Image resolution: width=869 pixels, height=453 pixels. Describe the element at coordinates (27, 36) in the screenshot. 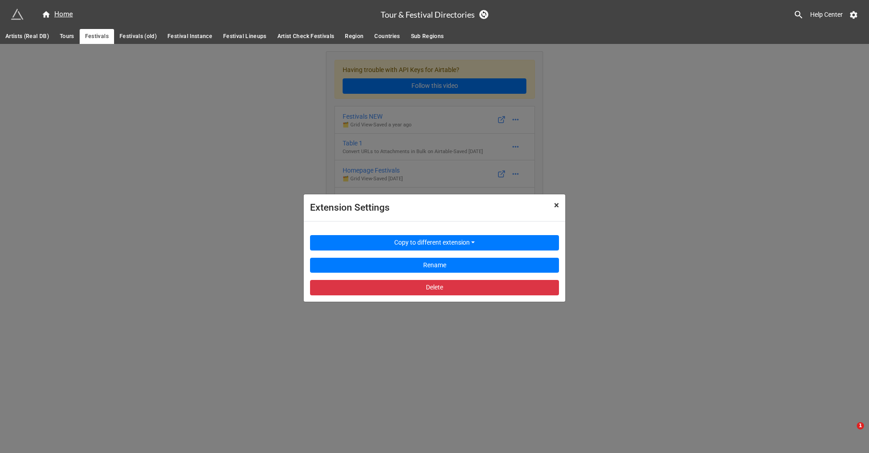

I see `span: Artists (Real DB)` at that location.